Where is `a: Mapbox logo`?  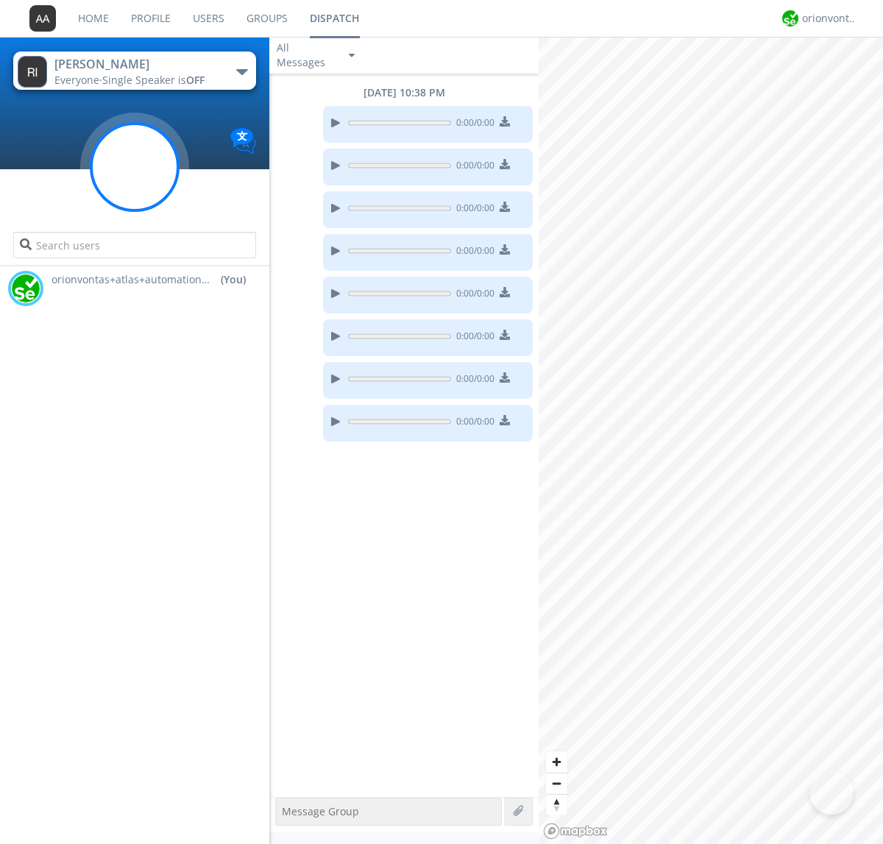
a: Mapbox logo is located at coordinates (575, 831).